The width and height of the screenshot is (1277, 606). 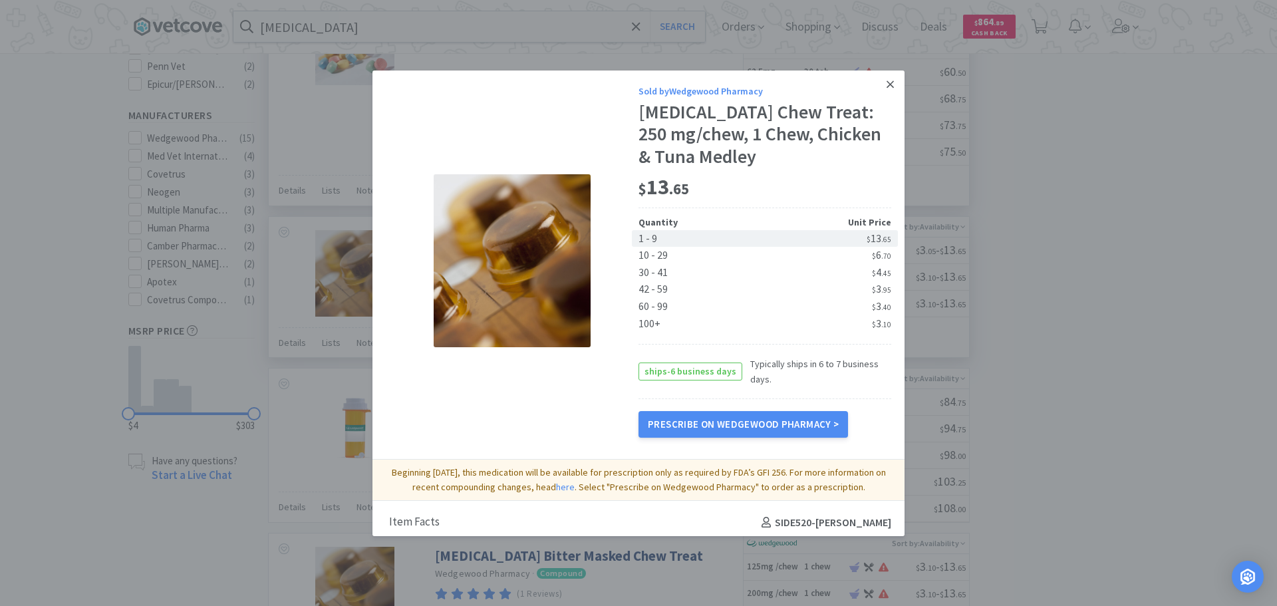 What do you see at coordinates (702, 239) in the screenshot?
I see `div: 1 - 9` at bounding box center [702, 239].